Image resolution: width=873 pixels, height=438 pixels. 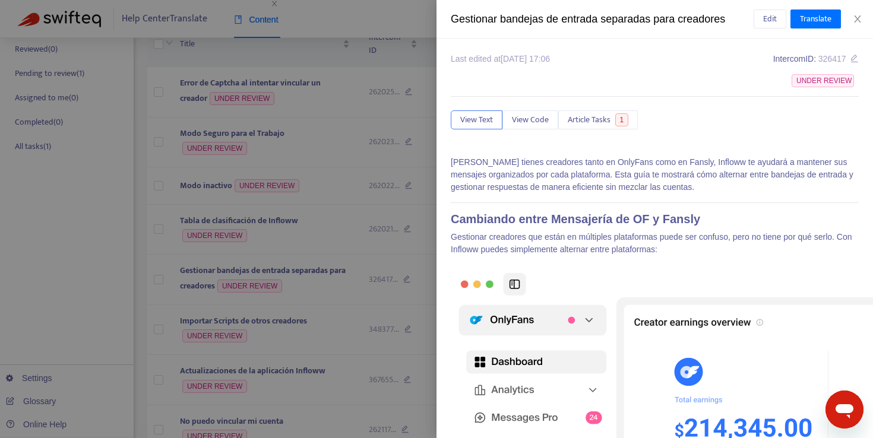 I want to click on div: Gestionar bandejas de entrada separadas para creadores, so click(x=602, y=19).